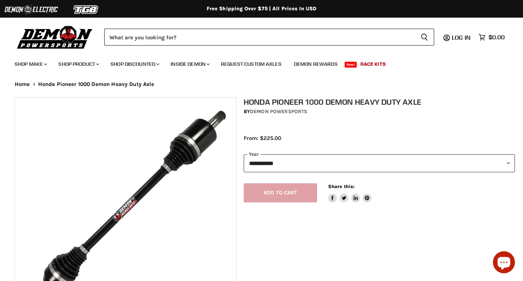 The height and width of the screenshot is (281, 523). What do you see at coordinates (496, 37) in the screenshot?
I see `span: $0.00` at bounding box center [496, 37].